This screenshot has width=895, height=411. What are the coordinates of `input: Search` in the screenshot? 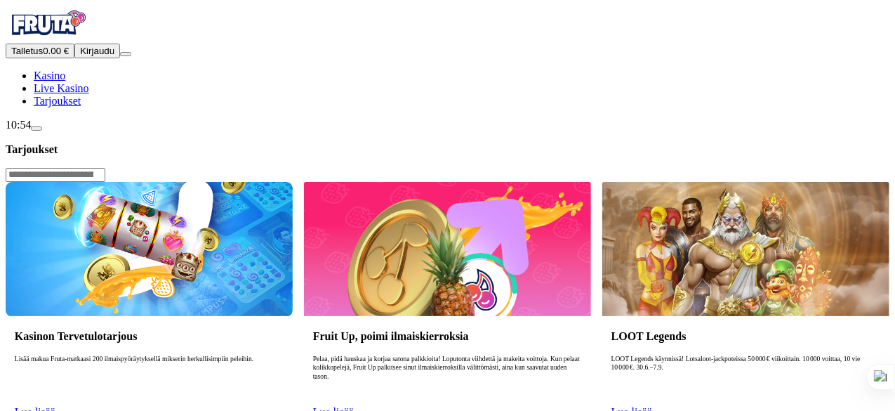 It's located at (55, 175).